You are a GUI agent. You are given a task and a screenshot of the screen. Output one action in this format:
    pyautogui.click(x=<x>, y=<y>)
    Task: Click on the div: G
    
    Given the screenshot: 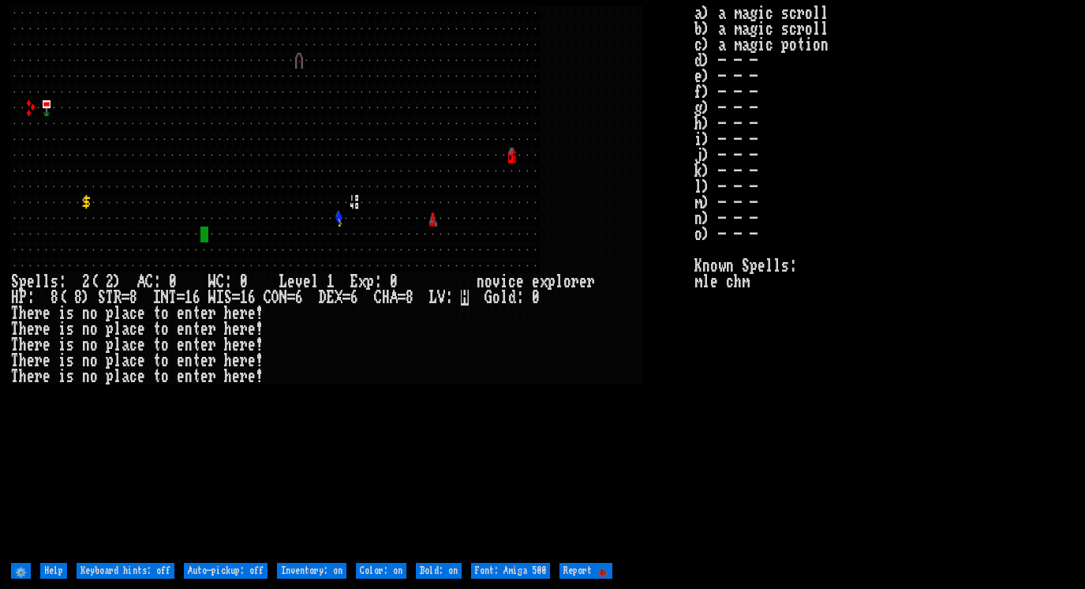 What is the action you would take?
    pyautogui.click(x=488, y=297)
    